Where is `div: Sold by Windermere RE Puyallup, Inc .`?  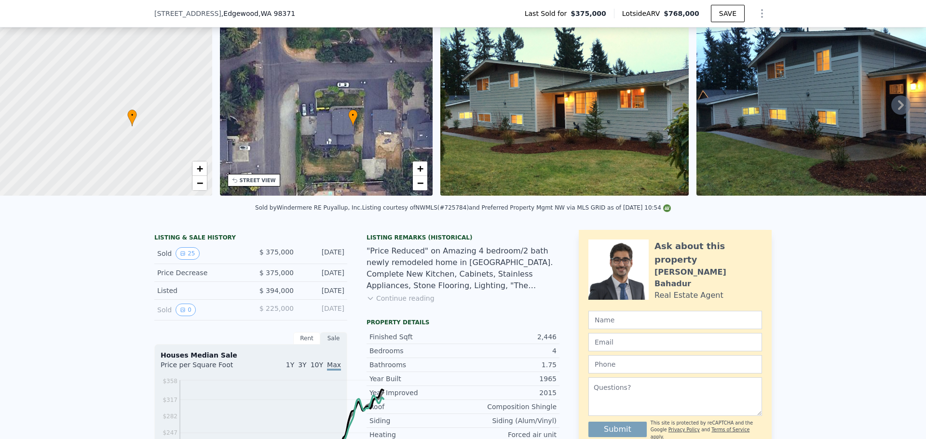 div: Sold by Windermere RE Puyallup, Inc . is located at coordinates (309, 208).